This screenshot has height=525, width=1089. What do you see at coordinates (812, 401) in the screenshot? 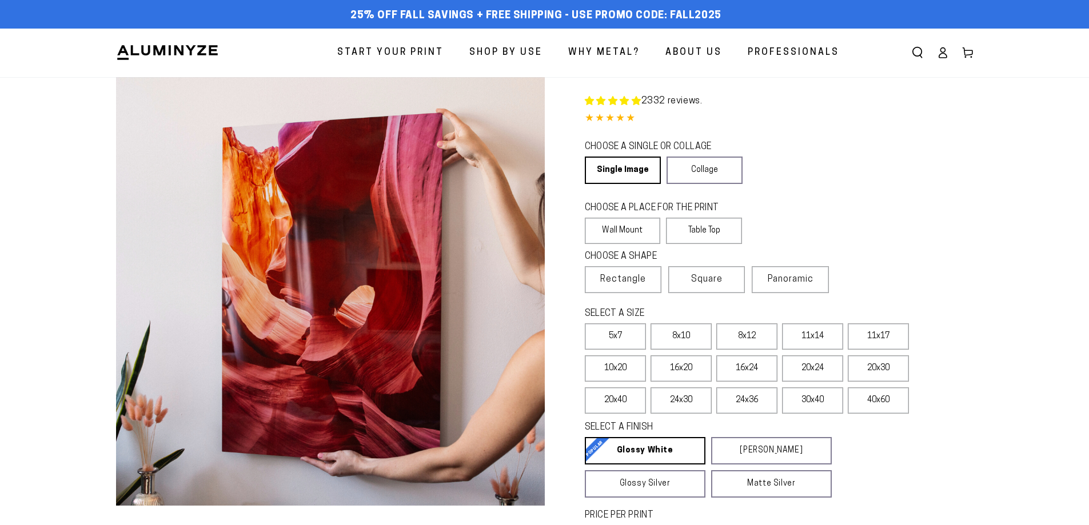
I see `label: 30x40` at bounding box center [812, 401].